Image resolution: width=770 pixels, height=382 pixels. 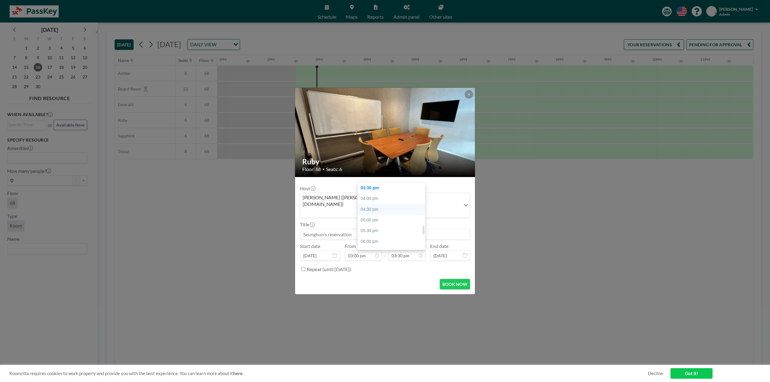 What do you see at coordinates (692, 374) in the screenshot?
I see `a: Got it!` at bounding box center [692, 374].